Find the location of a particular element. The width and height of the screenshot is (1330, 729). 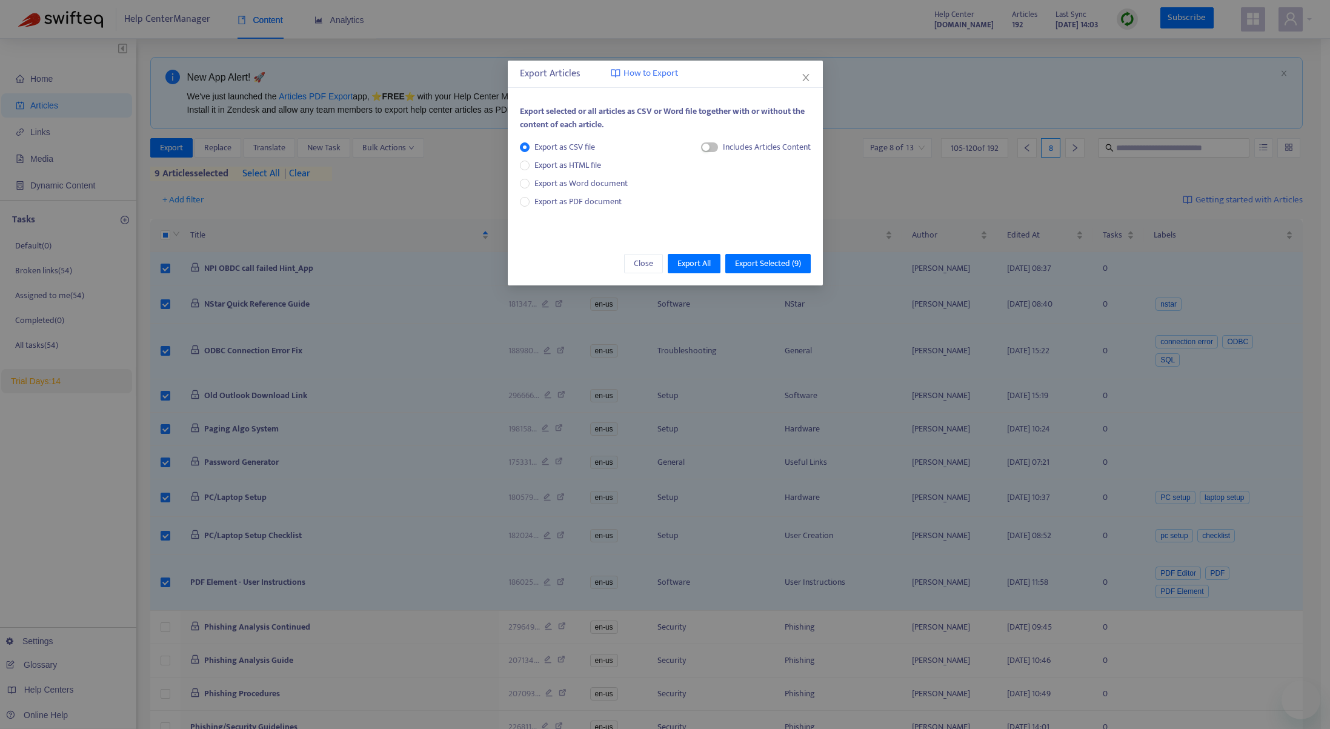

span: Close is located at coordinates (644, 264).